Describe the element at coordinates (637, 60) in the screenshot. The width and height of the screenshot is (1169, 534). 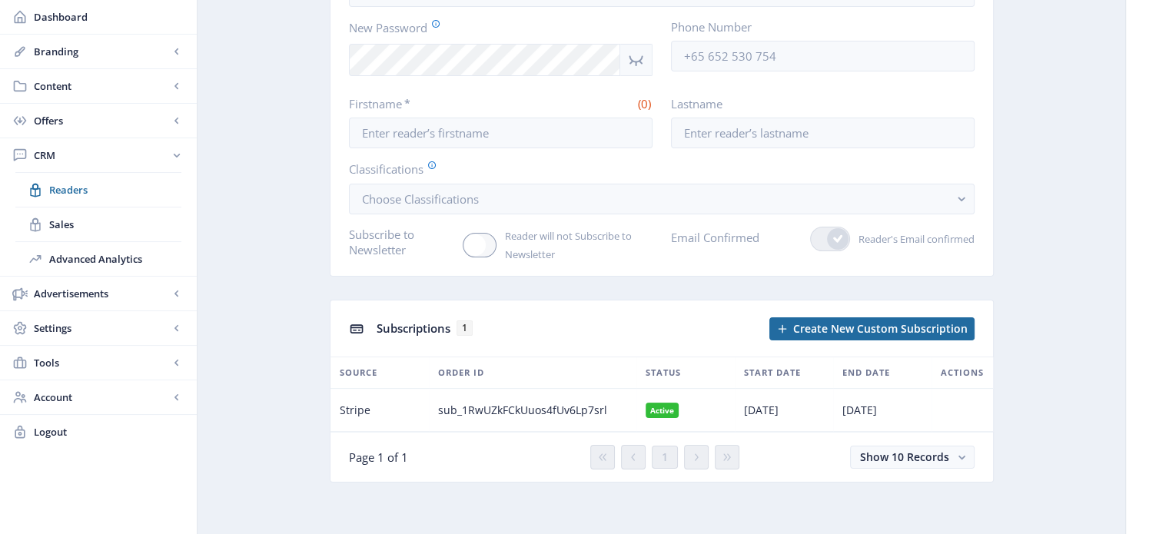
I see `nb-icon: Show password` at that location.